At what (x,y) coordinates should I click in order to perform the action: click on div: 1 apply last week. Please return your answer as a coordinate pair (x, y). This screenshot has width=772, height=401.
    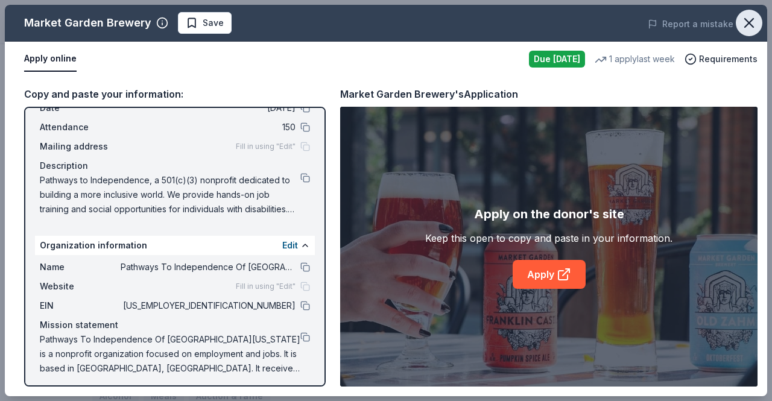
    Looking at the image, I should click on (634, 59).